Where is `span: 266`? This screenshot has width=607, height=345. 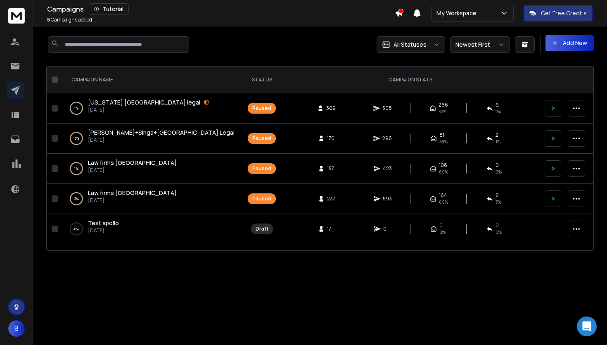 span: 266 is located at coordinates (443, 105).